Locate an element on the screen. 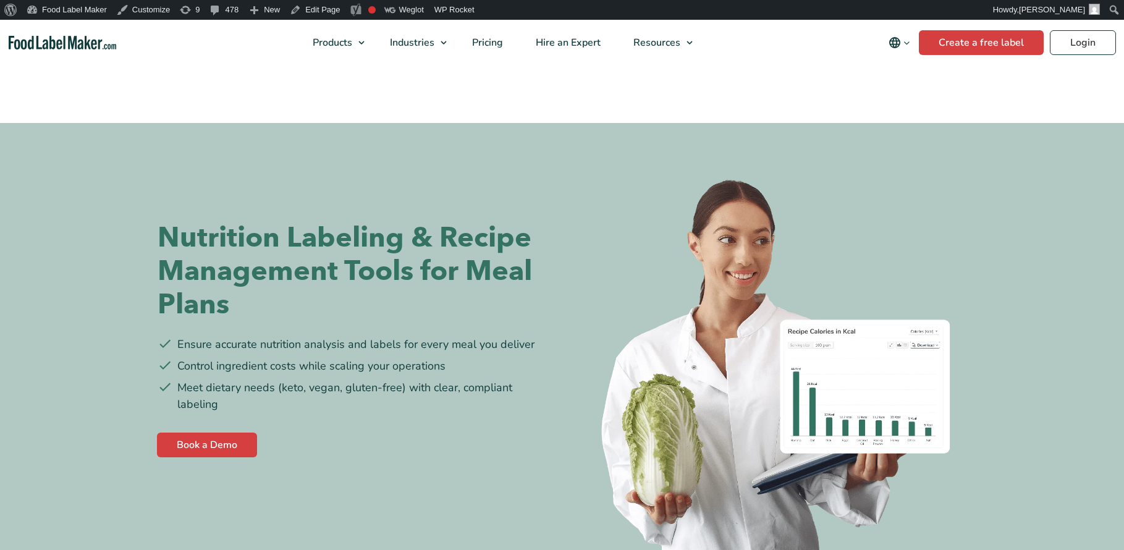  a: Login is located at coordinates (1082, 43).